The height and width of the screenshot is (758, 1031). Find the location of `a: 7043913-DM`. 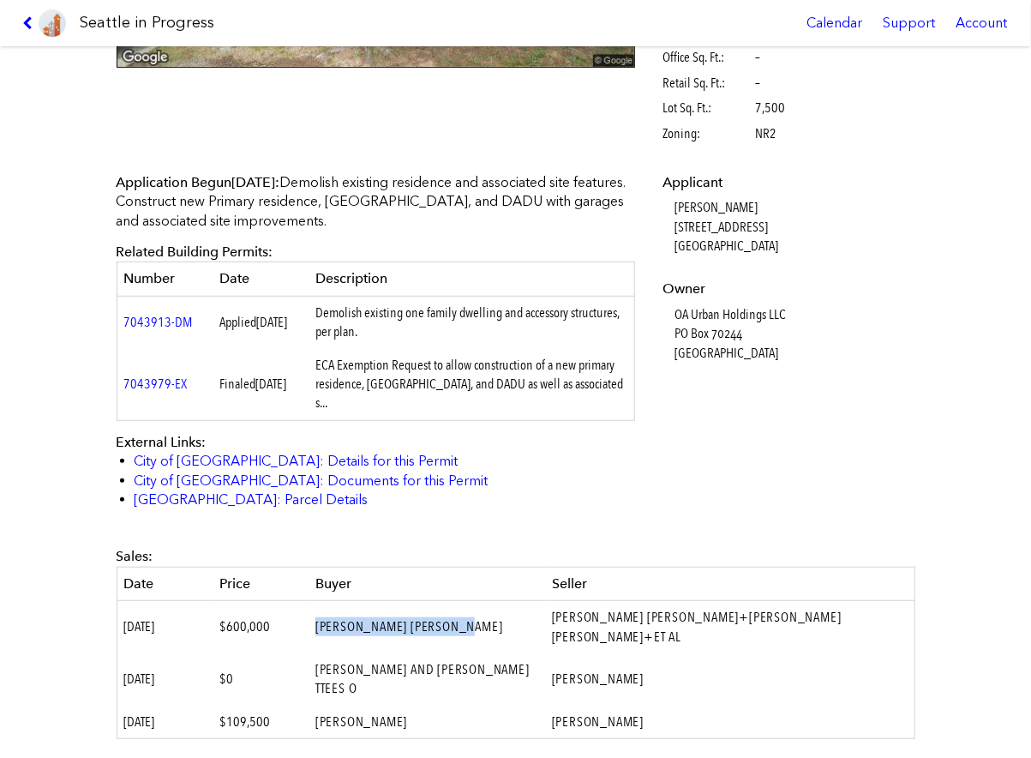

a: 7043913-DM is located at coordinates (159, 321).